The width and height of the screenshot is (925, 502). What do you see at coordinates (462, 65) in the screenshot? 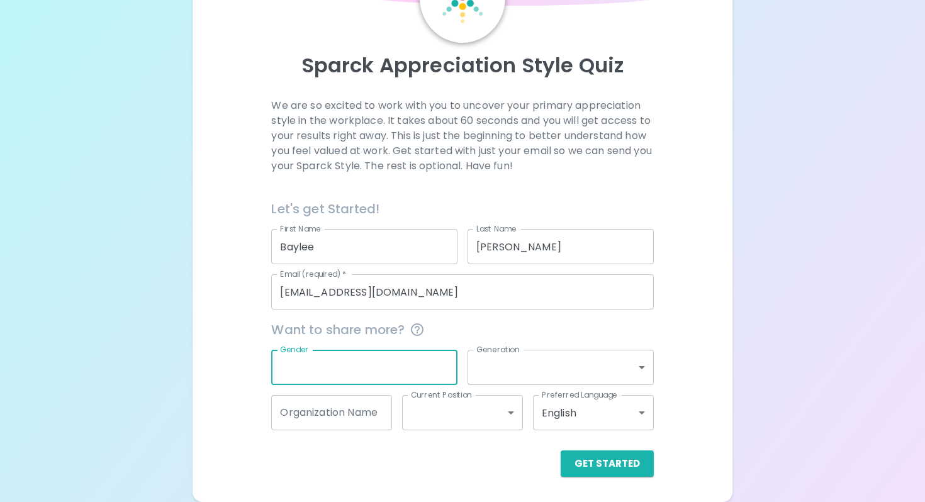
I see `p: Sparck Appreciation Style Quiz` at bounding box center [462, 65].